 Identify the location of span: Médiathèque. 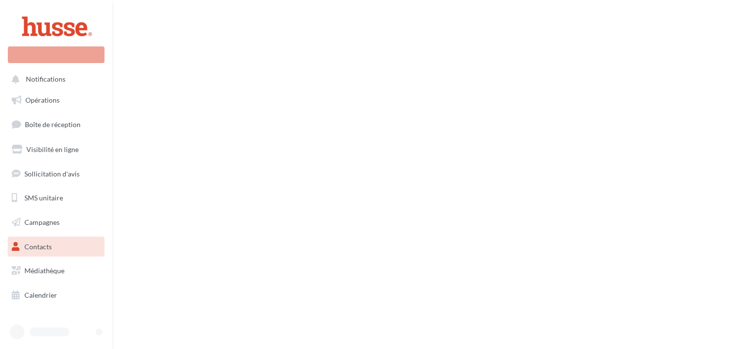
(44, 270).